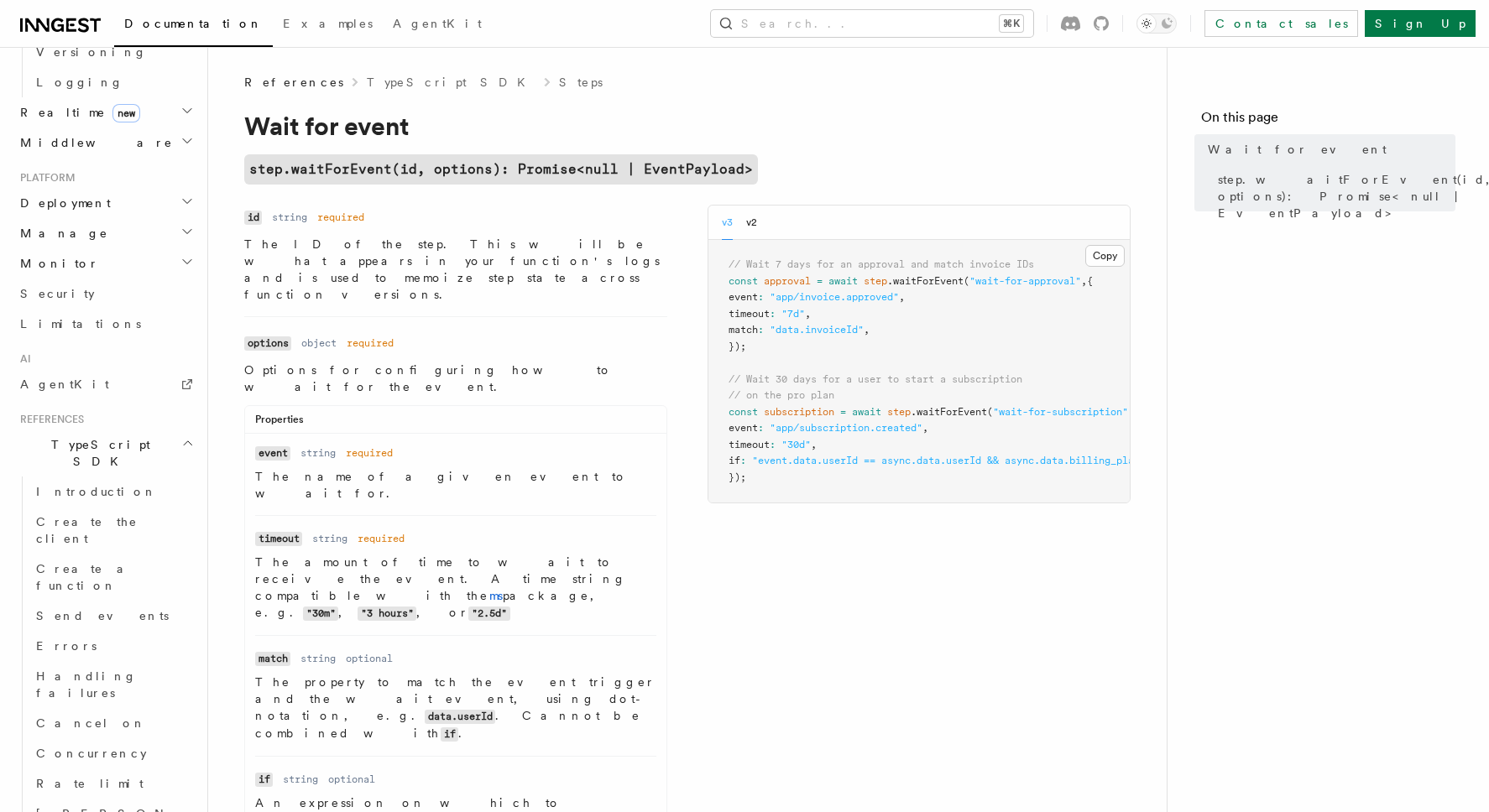 Image resolution: width=1489 pixels, height=812 pixels. Describe the element at coordinates (875, 379) in the screenshot. I see `span: // Wait 30 days for a user to start a subscription` at that location.